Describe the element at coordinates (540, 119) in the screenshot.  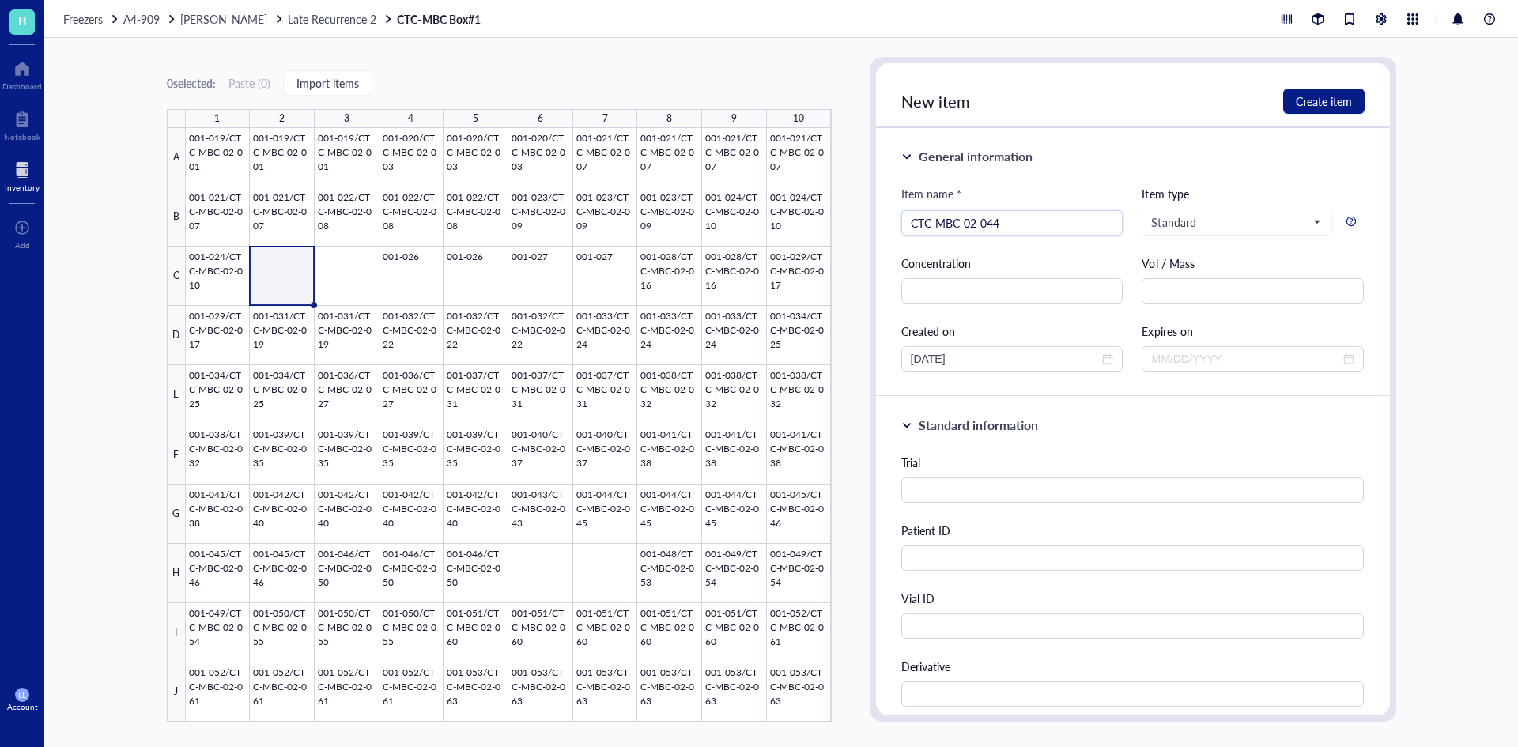
I see `div: 6` at that location.